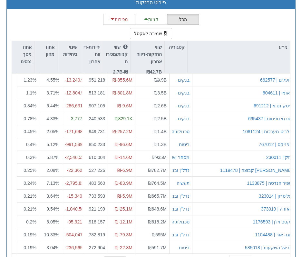 The height and width of the screenshot is (257, 302). What do you see at coordinates (181, 131) in the screenshot?
I see `div: טכנולוגיה` at bounding box center [181, 131].